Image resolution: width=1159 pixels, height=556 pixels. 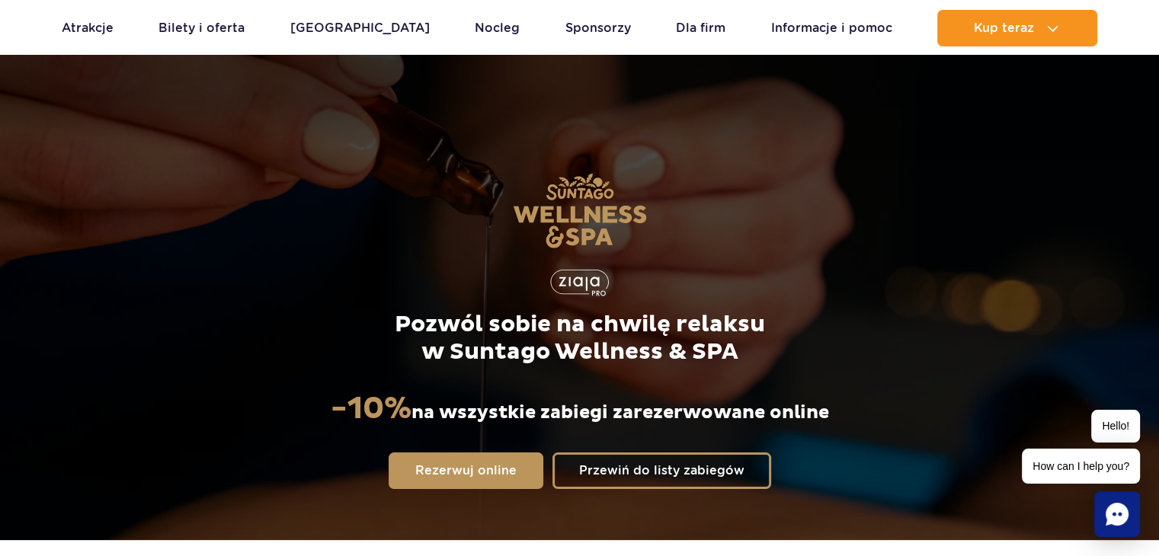 What do you see at coordinates (831, 28) in the screenshot?
I see `a: Informacje i pomoc` at bounding box center [831, 28].